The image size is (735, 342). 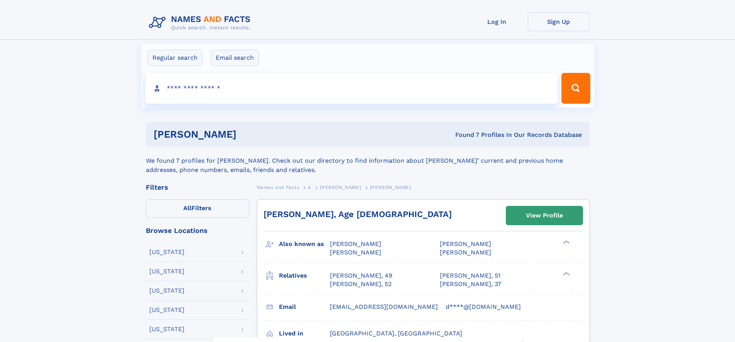 What do you see at coordinates (309, 187) in the screenshot?
I see `a: A` at bounding box center [309, 187].